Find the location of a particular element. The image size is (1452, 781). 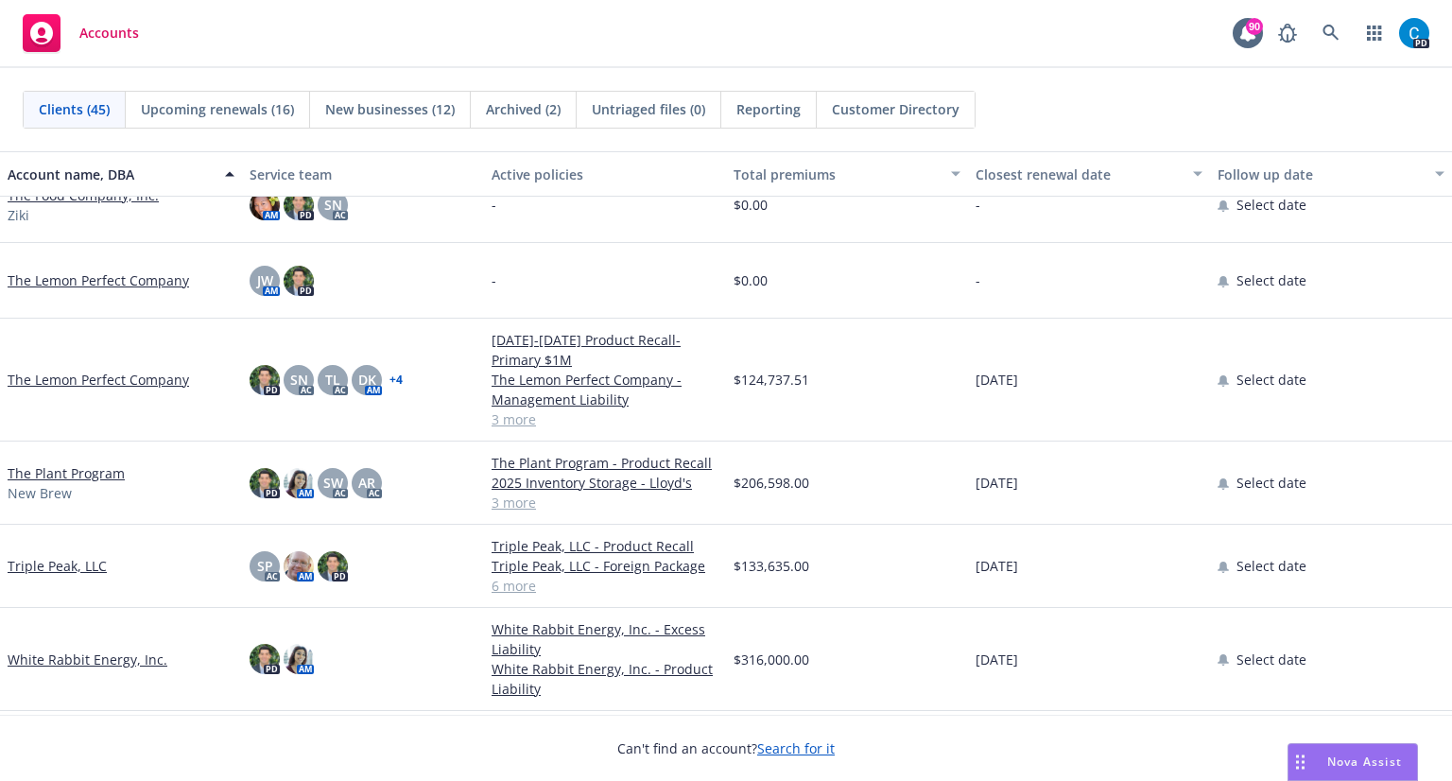

a: White Rabbit Energy, Inc. - Excess Liability is located at coordinates (605, 639).